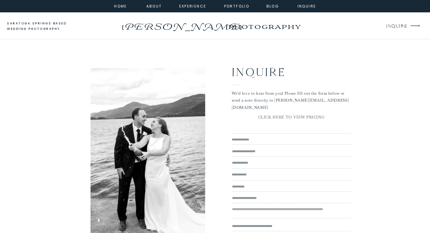 This screenshot has width=430, height=233. I want to click on nav: experience, so click(191, 6).